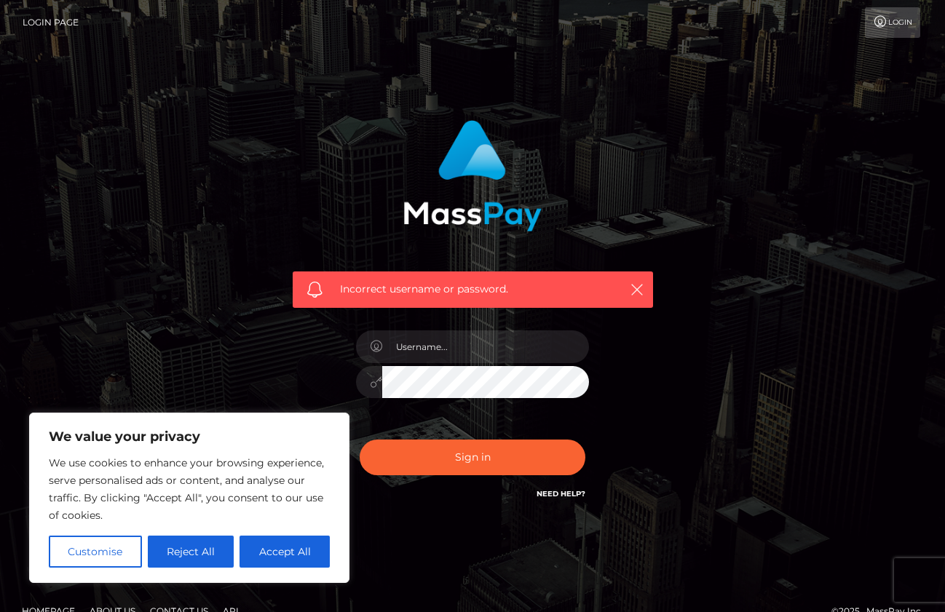 The width and height of the screenshot is (945, 612). What do you see at coordinates (189, 437) in the screenshot?
I see `p: We value your privacy` at bounding box center [189, 437].